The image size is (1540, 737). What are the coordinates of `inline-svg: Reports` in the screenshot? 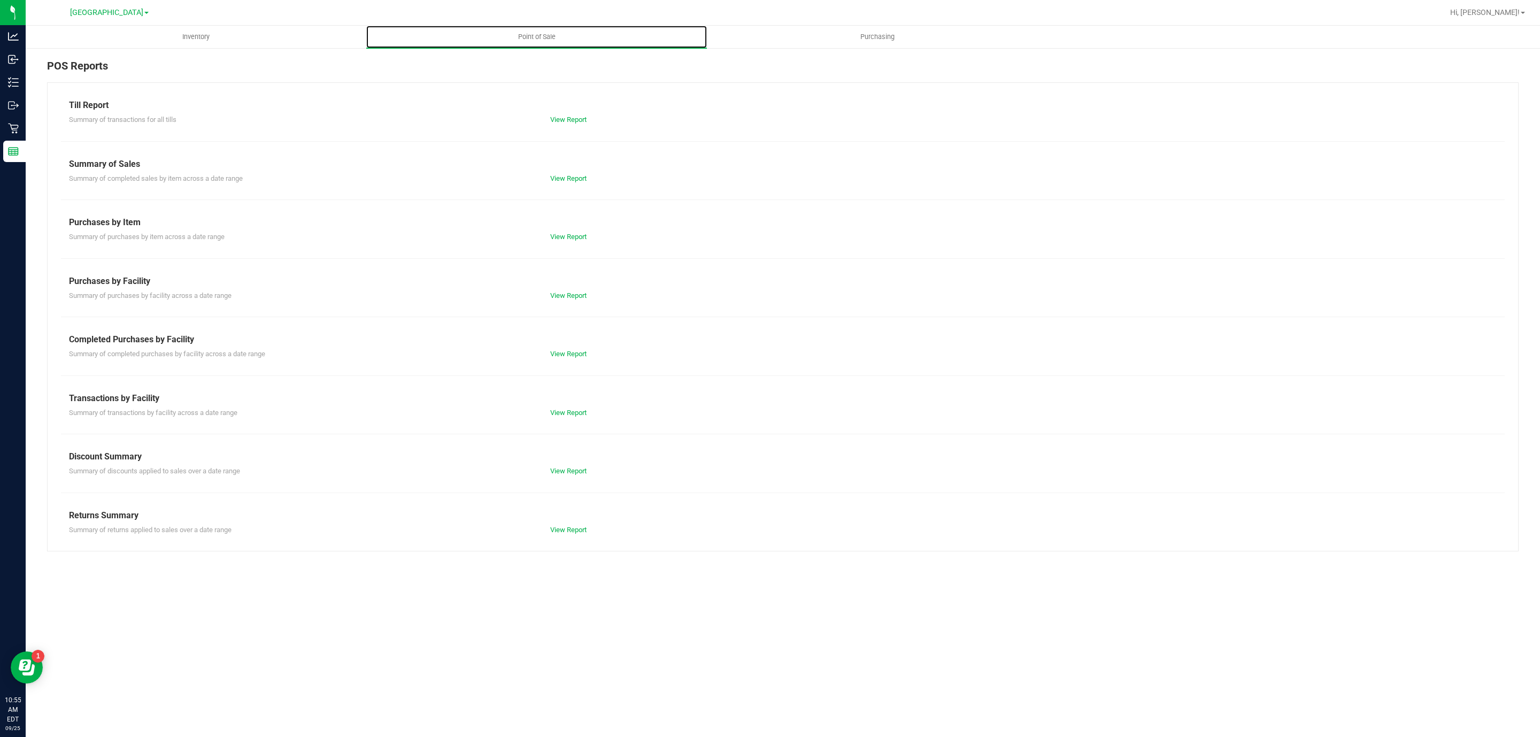 It's located at (13, 151).